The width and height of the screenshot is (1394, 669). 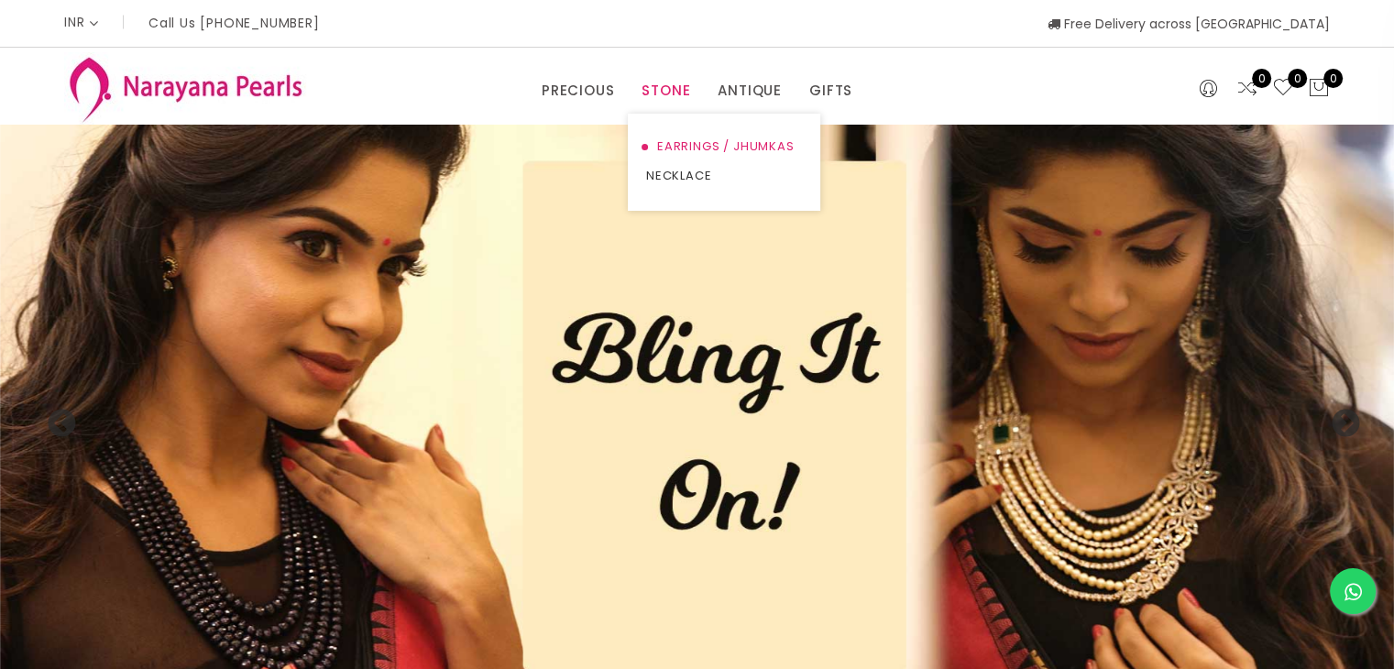 I want to click on a: ANTIQUE, so click(x=750, y=91).